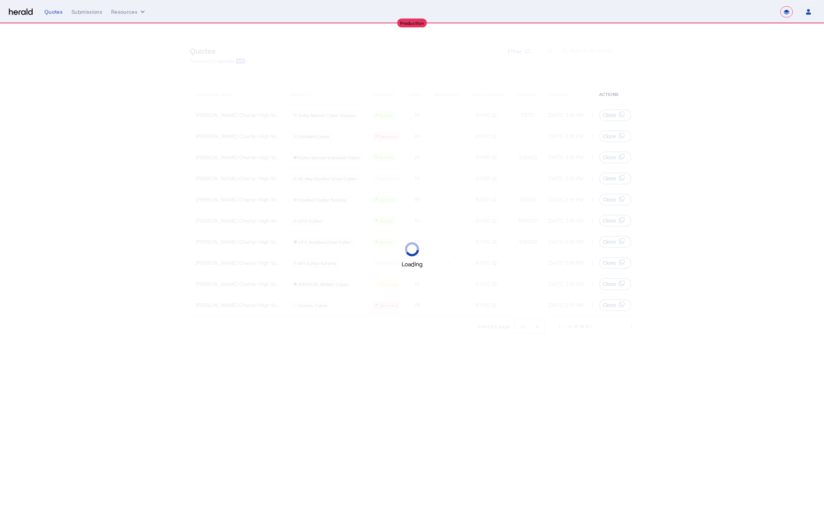 The width and height of the screenshot is (824, 510). Describe the element at coordinates (21, 12) in the screenshot. I see `img: Herald Logo` at that location.